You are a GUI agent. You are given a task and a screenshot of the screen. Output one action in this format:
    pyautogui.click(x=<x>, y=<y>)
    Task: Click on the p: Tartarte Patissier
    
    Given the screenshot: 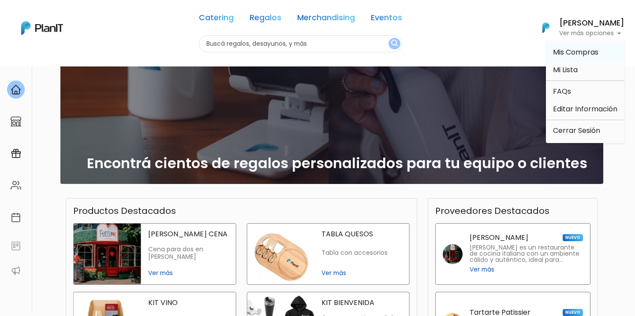 What is the action you would take?
    pyautogui.click(x=500, y=313)
    